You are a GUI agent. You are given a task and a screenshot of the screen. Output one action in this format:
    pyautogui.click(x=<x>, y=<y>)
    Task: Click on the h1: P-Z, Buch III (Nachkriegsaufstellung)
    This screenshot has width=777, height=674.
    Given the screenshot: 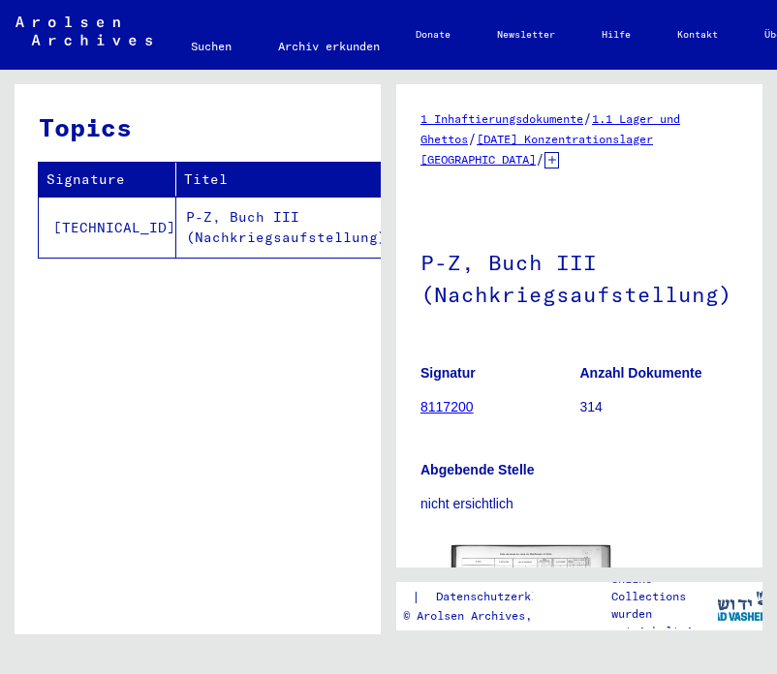 What is the action you would take?
    pyautogui.click(x=579, y=276)
    